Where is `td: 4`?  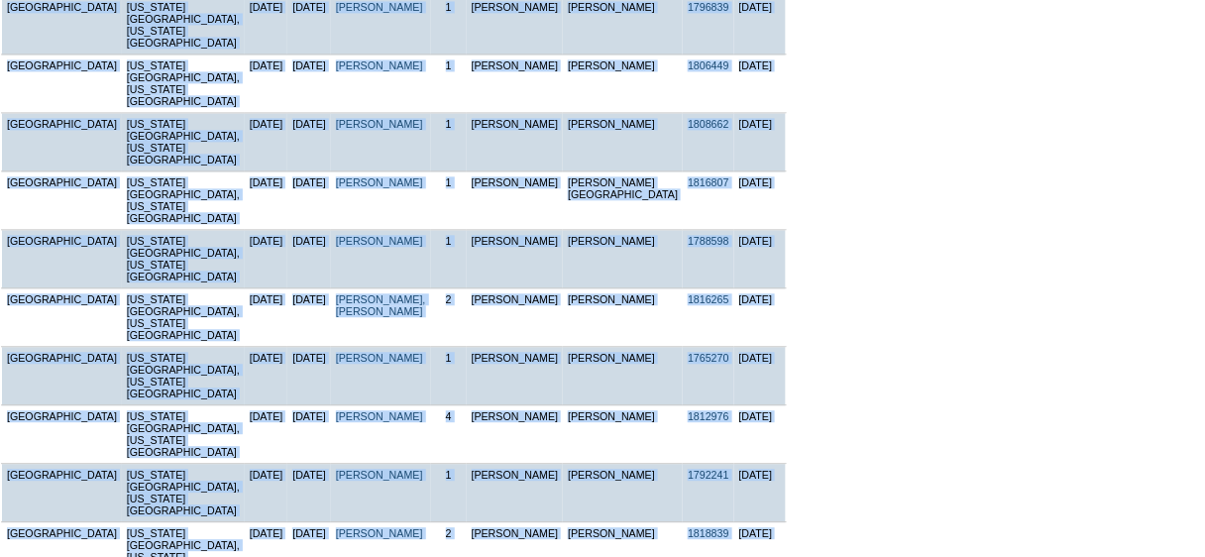 td: 4 is located at coordinates (449, 434).